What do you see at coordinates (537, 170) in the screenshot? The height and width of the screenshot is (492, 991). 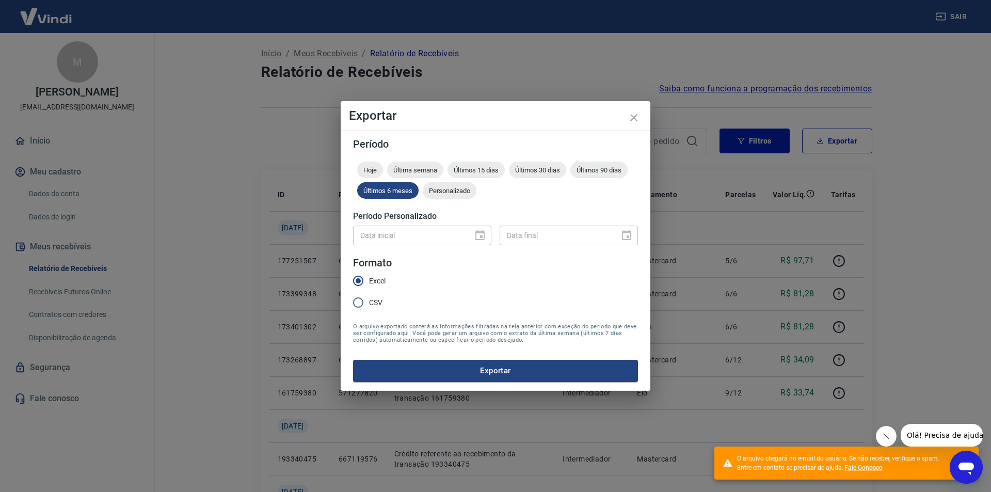 I see `span: Últimos 30 dias` at bounding box center [537, 170].